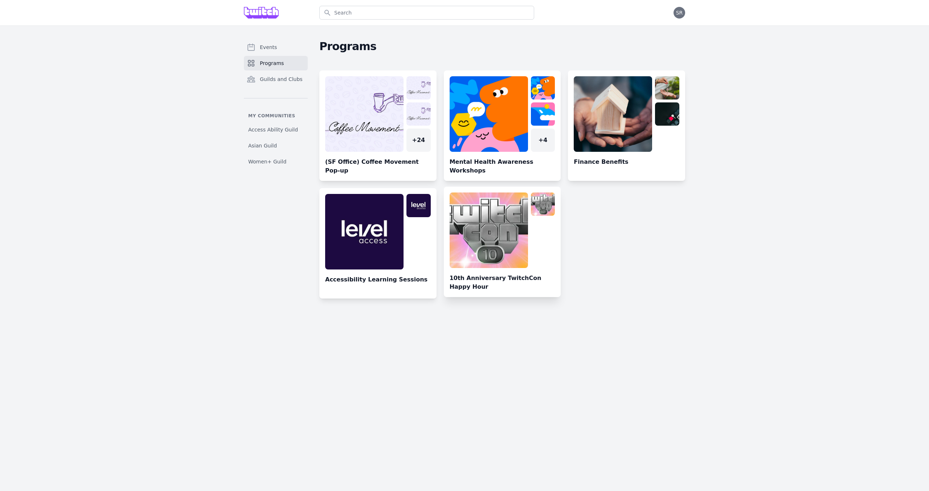 The image size is (929, 491). What do you see at coordinates (276, 63) in the screenshot?
I see `a: Programs` at bounding box center [276, 63].